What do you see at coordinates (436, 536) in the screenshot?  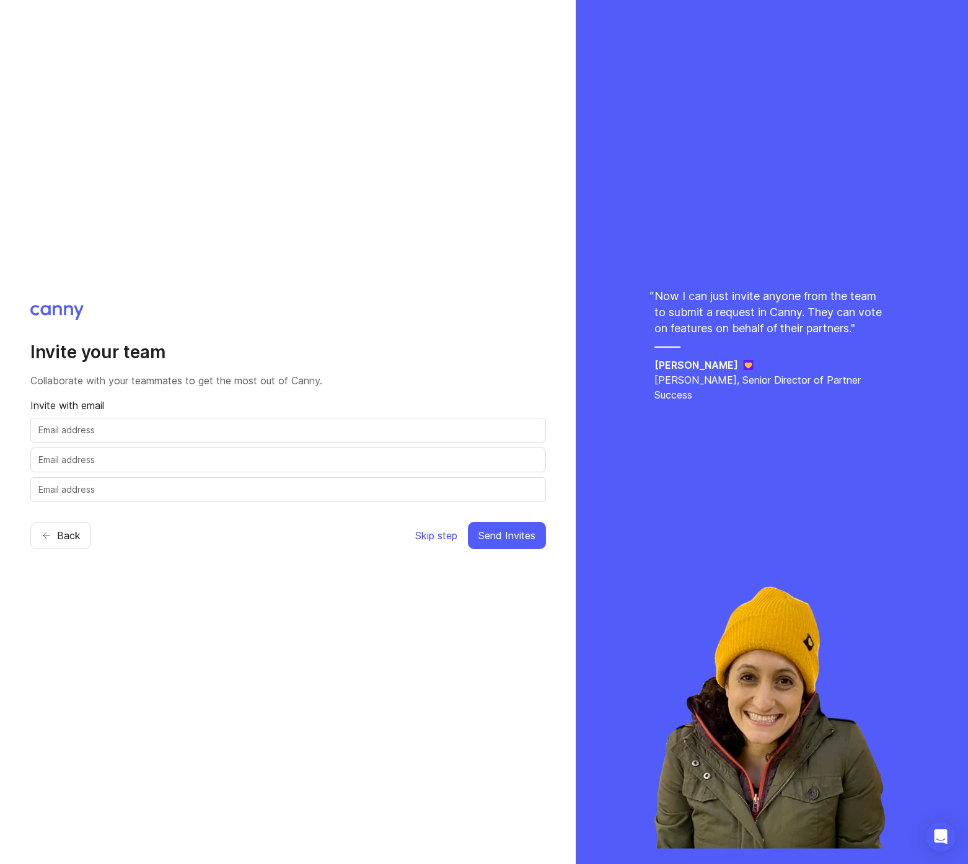 I see `span: Skip step` at bounding box center [436, 536].